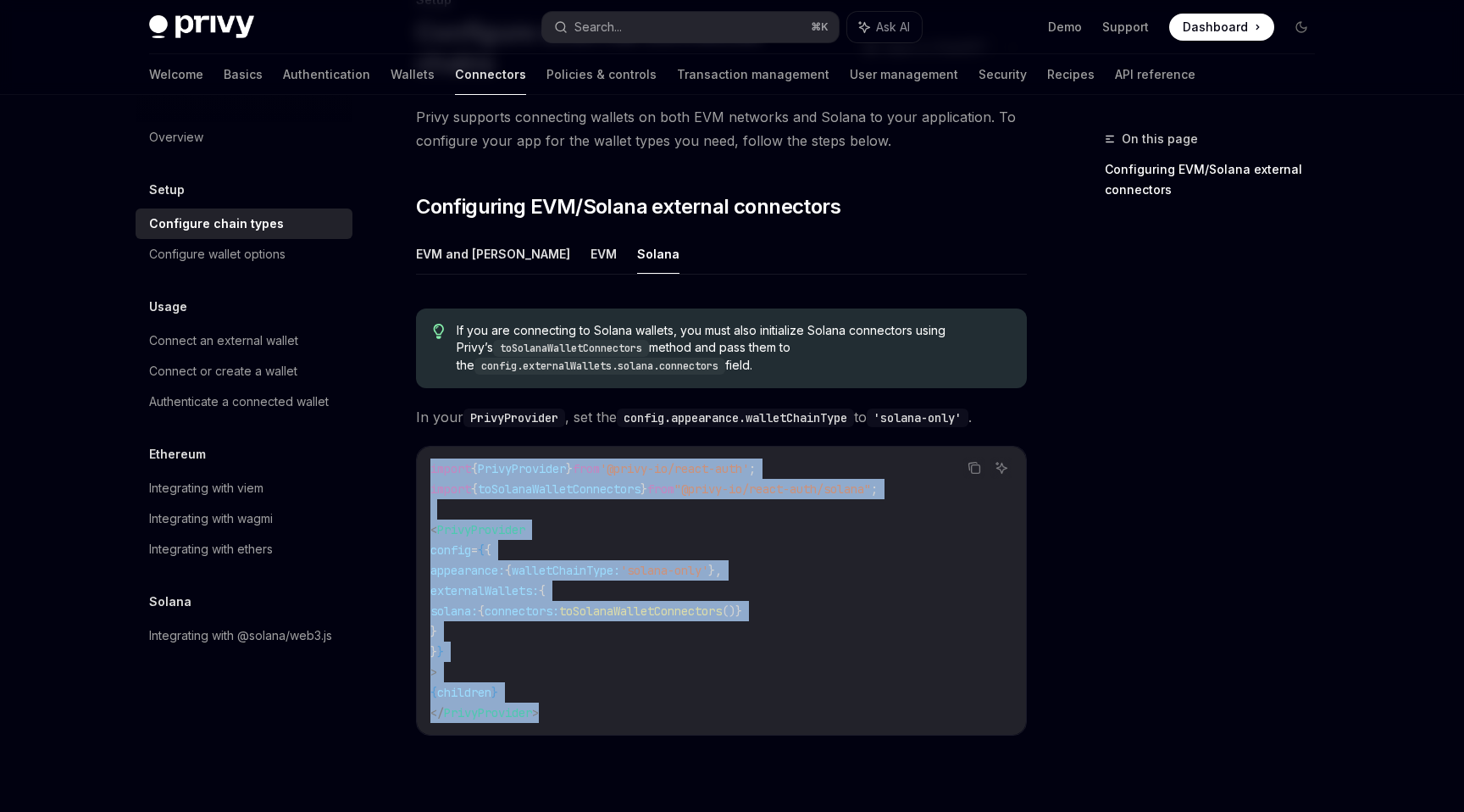  I want to click on a: Recipes, so click(1071, 74).